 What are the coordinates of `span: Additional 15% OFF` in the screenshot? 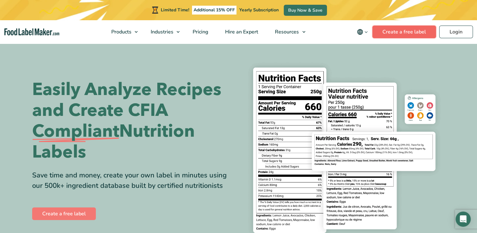 It's located at (214, 10).